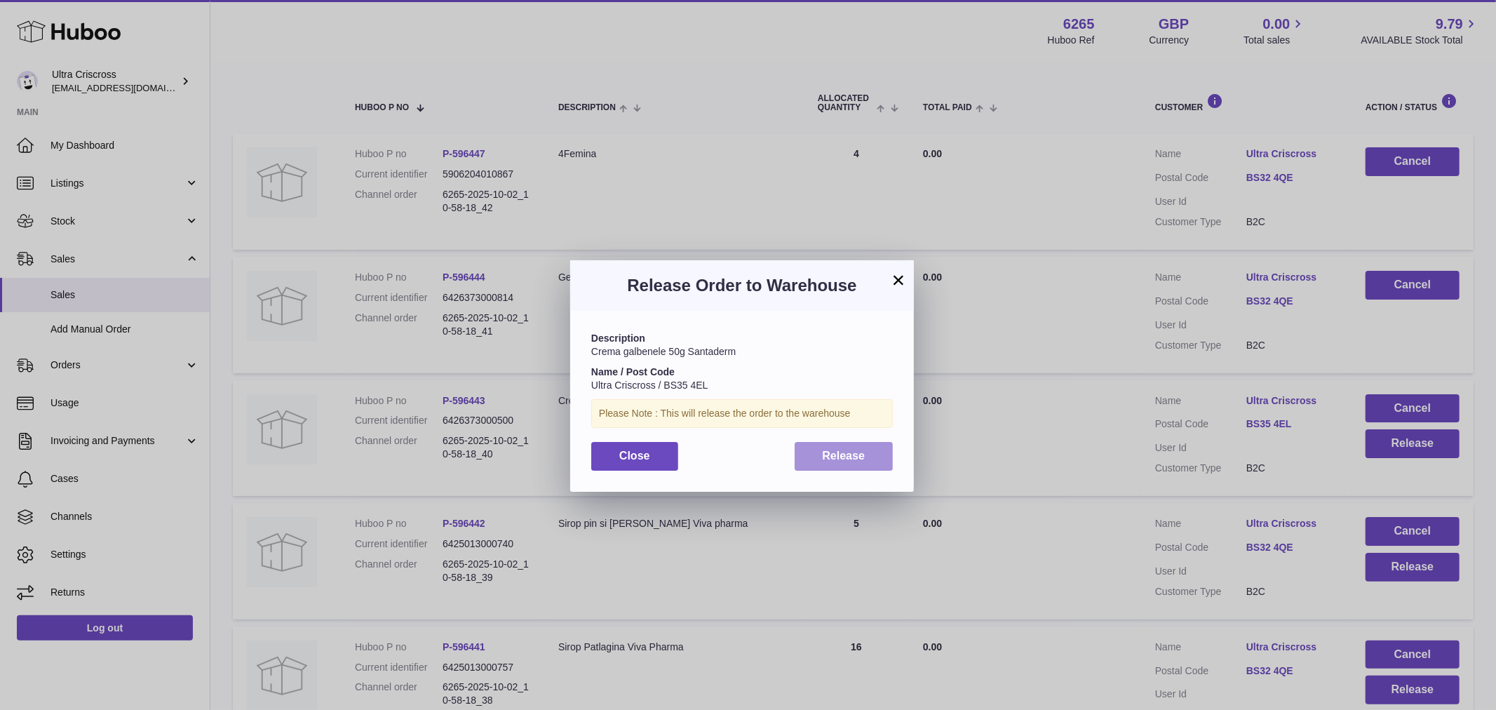 Image resolution: width=1496 pixels, height=710 pixels. What do you see at coordinates (649, 385) in the screenshot?
I see `span: Ultra Criscross / BS35 4EL` at bounding box center [649, 385].